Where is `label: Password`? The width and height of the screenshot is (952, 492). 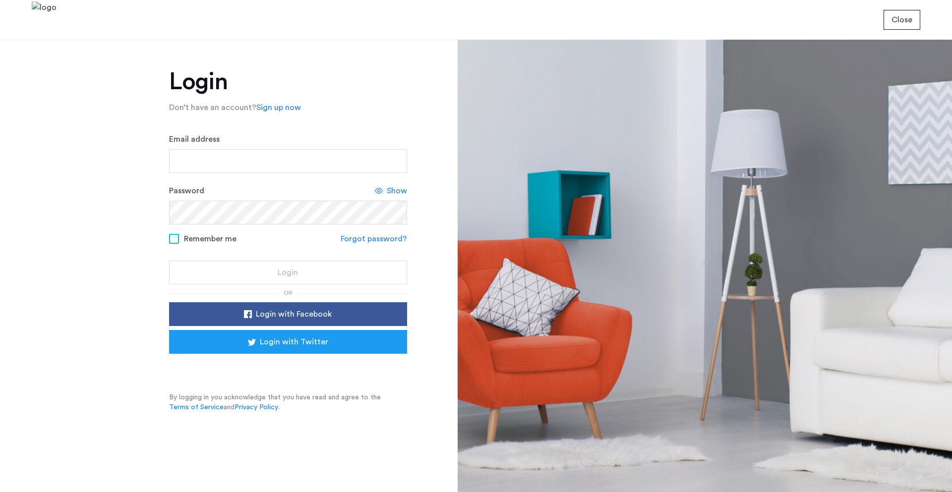 label: Password is located at coordinates (186, 191).